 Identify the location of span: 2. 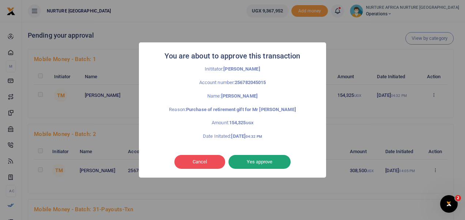
(458, 198).